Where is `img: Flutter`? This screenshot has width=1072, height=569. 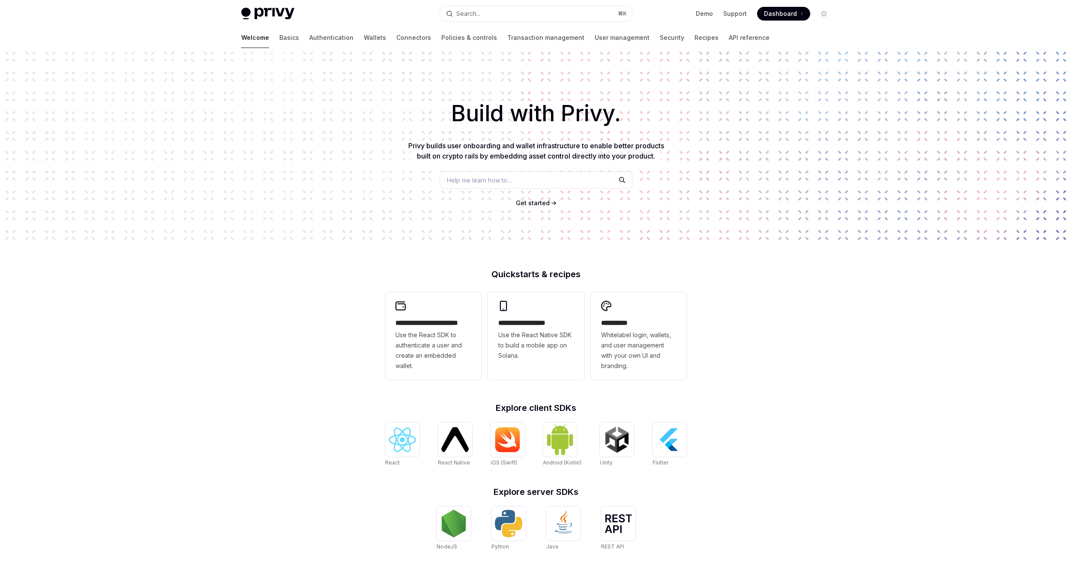
img: Flutter is located at coordinates (670, 440).